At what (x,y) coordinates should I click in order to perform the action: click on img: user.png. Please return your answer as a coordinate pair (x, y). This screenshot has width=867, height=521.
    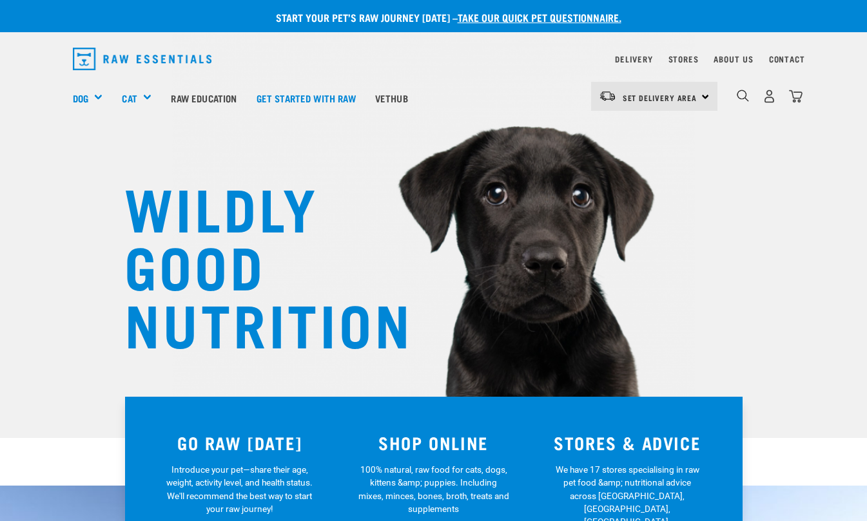
    Looking at the image, I should click on (769, 96).